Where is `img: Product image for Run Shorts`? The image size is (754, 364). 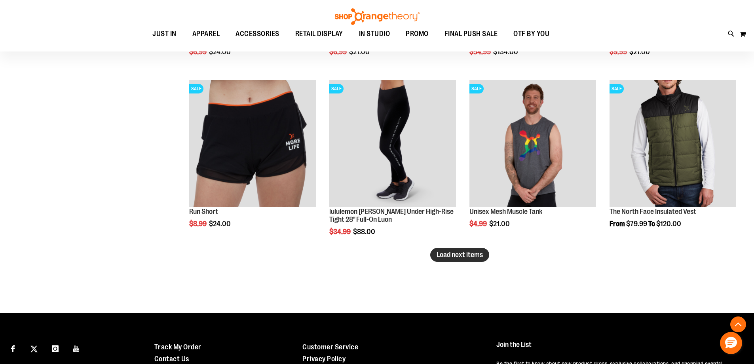
img: Product image for Run Shorts is located at coordinates (253, 143).